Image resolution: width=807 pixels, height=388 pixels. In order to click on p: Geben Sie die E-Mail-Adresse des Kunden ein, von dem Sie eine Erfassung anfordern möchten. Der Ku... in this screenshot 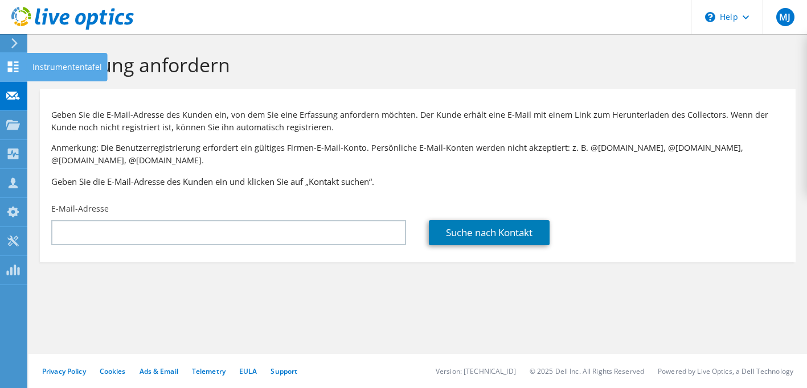, I will do `click(417, 121)`.